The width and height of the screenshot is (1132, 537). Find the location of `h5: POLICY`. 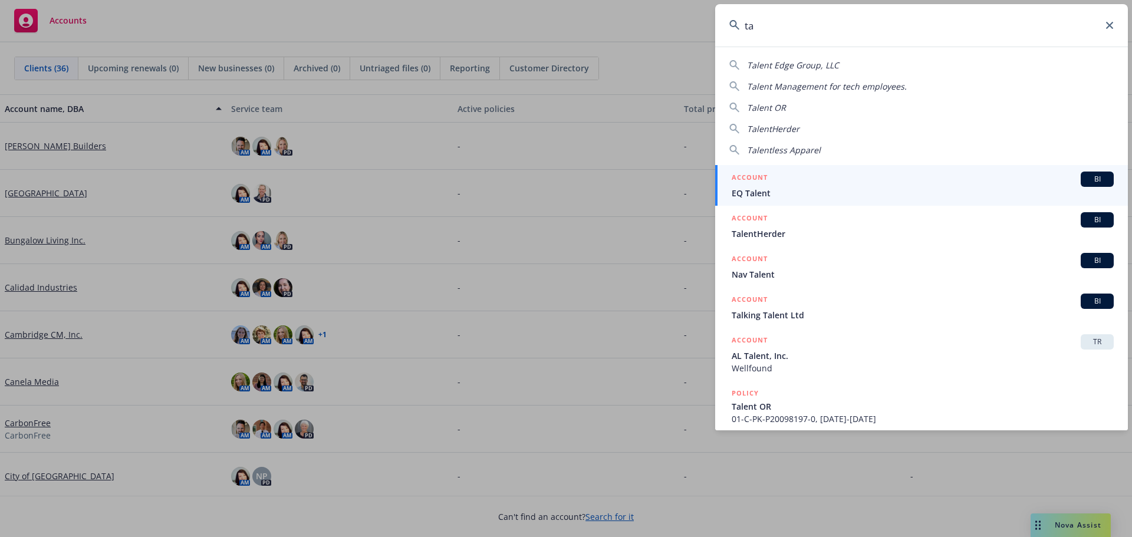

h5: POLICY is located at coordinates (745, 393).